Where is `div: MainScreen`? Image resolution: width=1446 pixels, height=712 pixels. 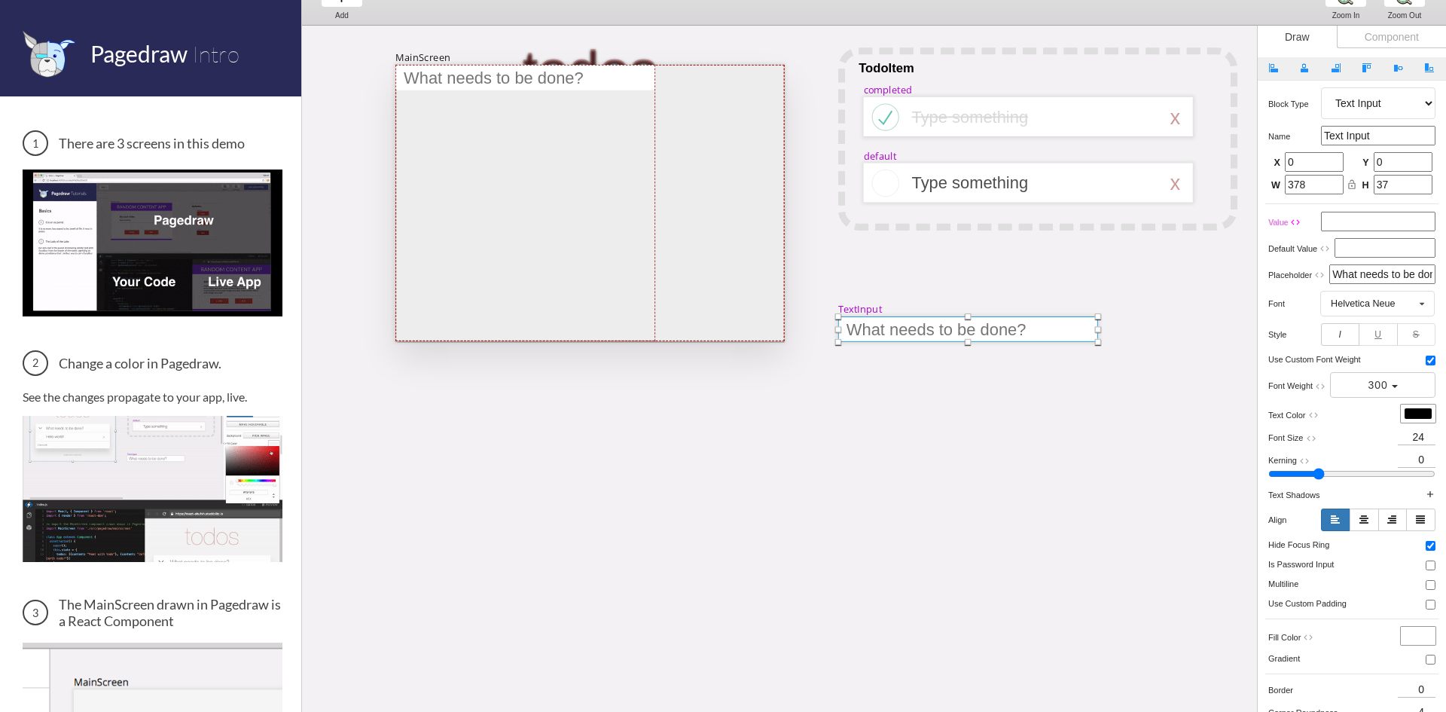 div: MainScreen is located at coordinates (423, 57).